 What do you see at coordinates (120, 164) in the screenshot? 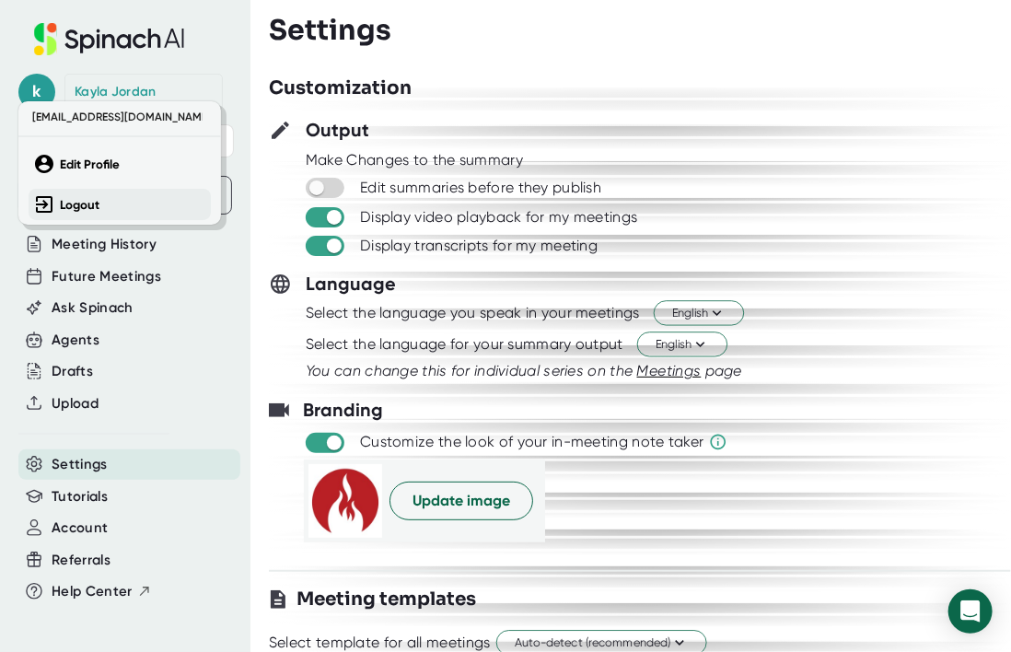
I see `button: Edit Profile` at bounding box center [120, 164].